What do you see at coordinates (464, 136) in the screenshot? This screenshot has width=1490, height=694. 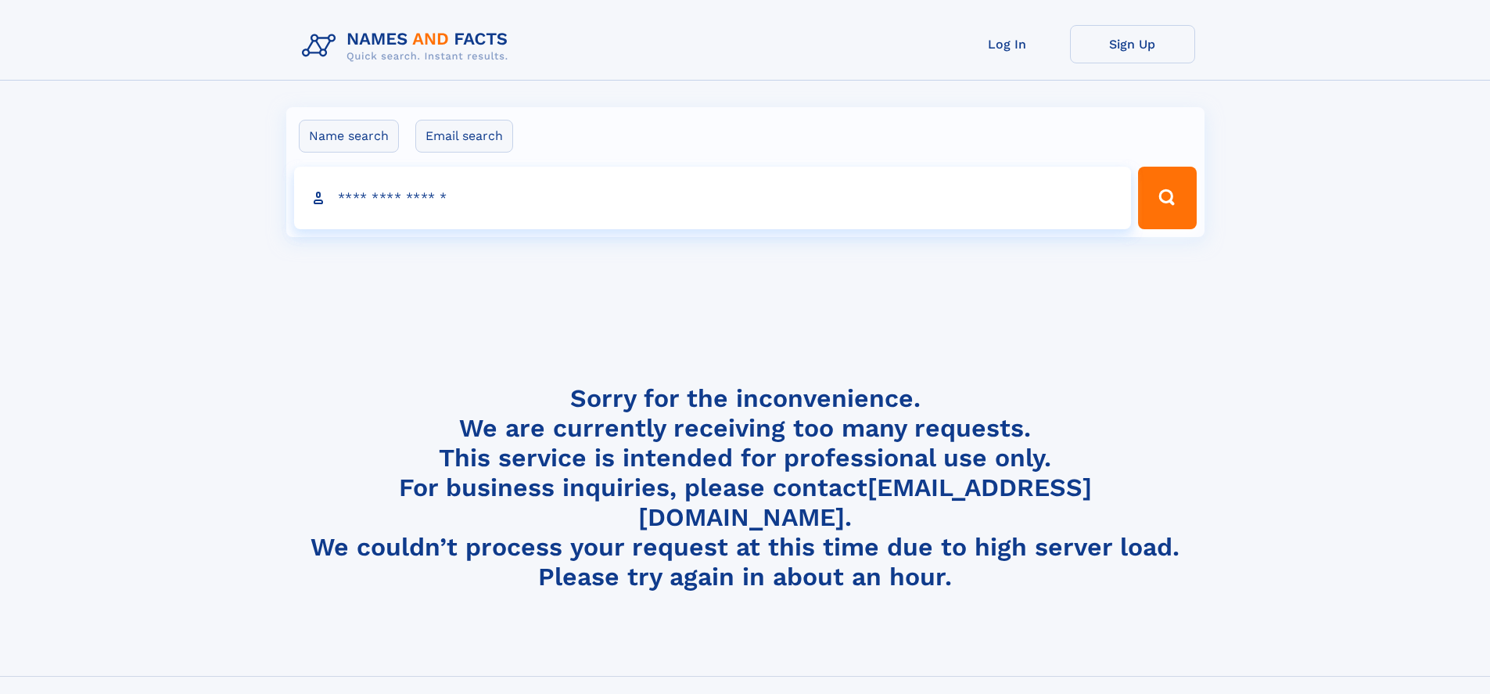 I see `label: Email search` at bounding box center [464, 136].